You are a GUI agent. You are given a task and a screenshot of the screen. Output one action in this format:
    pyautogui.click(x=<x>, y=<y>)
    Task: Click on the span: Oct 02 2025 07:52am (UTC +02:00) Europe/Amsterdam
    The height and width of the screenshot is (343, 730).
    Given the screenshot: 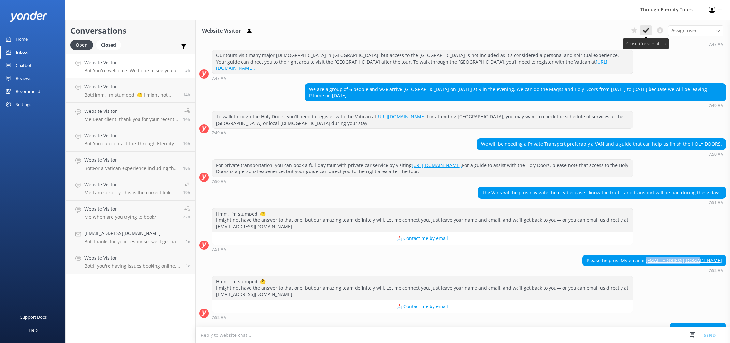 What is the action you would take?
    pyautogui.click(x=188, y=70)
    